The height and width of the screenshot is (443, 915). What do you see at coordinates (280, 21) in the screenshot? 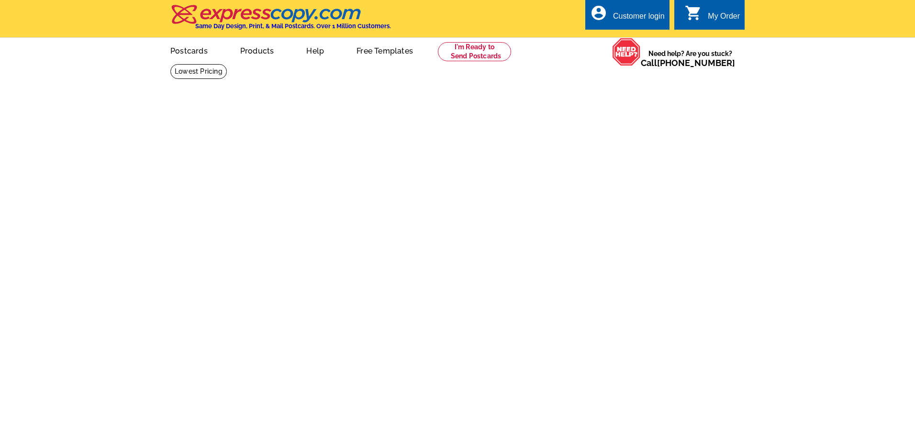
I see `a: Same Day Design, Print, & Mail Postcards. Over 1 Million Customers.` at bounding box center [280, 21].